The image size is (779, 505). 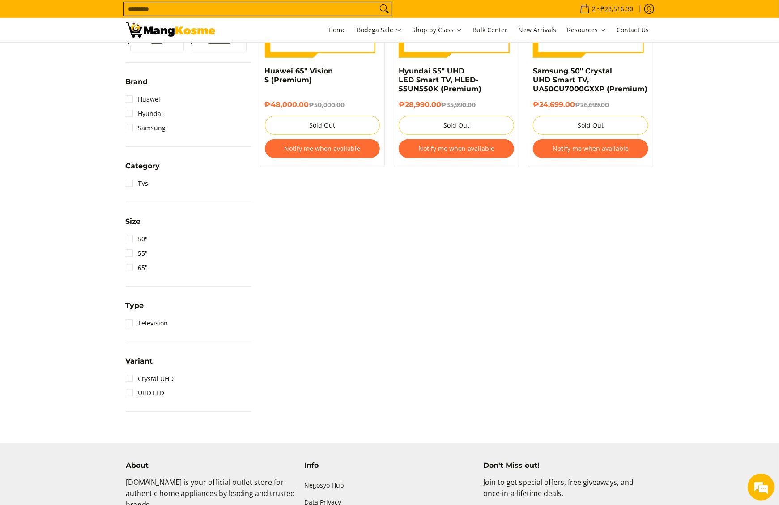 I want to click on h4: Don't Miss out!, so click(x=568, y=466).